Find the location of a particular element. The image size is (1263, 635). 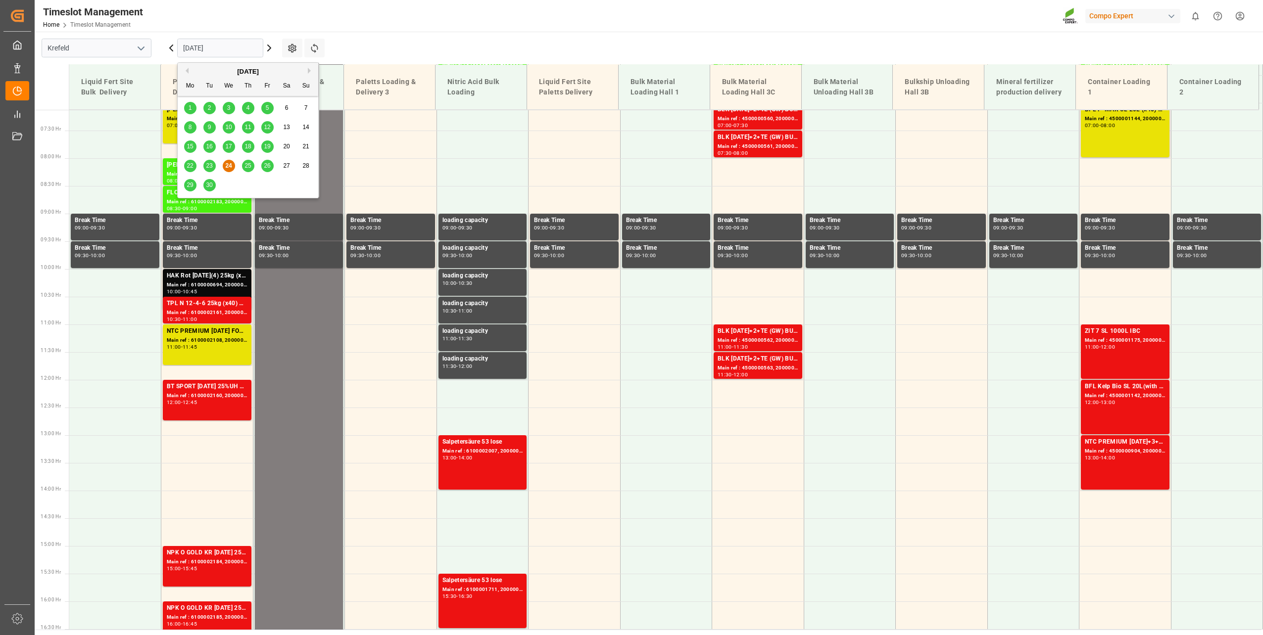

div: 14:00 is located at coordinates (1107, 458).